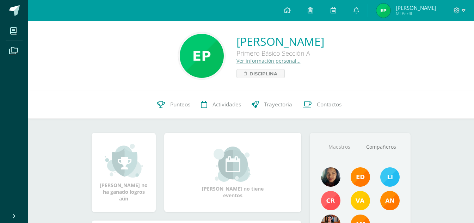 This screenshot has height=223, width=474. I want to click on span: Contactos, so click(329, 104).